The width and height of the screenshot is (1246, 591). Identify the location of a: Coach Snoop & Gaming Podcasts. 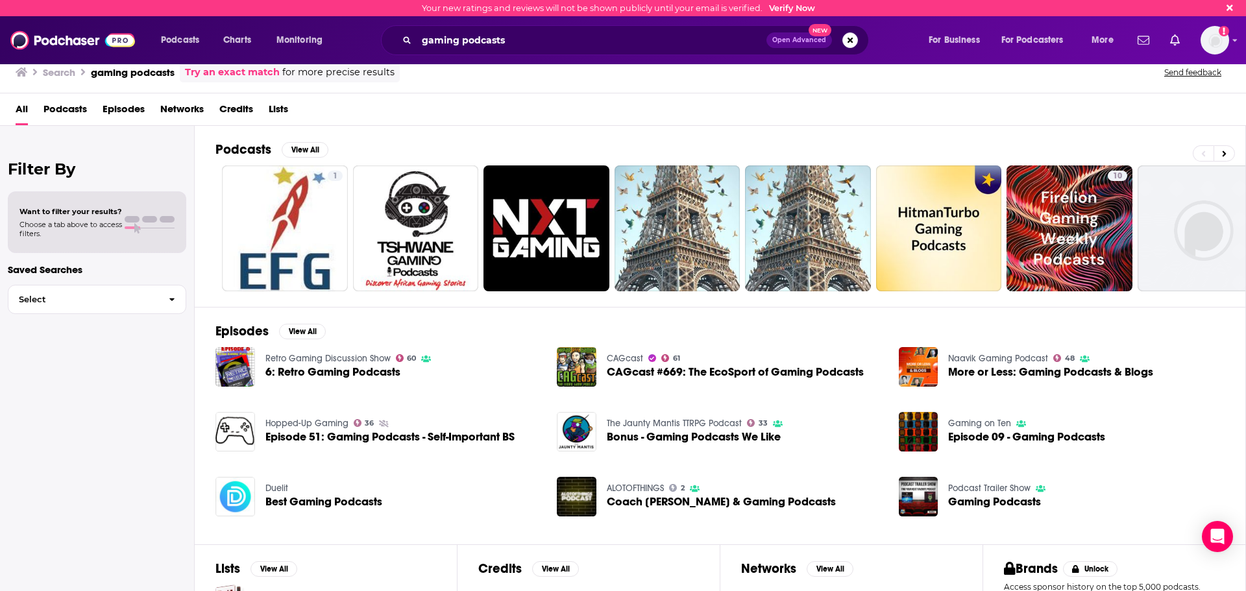
(576, 496).